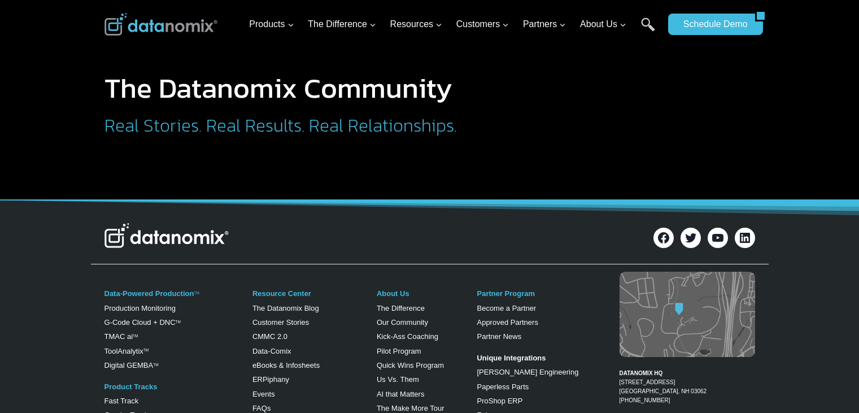 The width and height of the screenshot is (859, 413). I want to click on a: Schedule Demo, so click(711, 24).